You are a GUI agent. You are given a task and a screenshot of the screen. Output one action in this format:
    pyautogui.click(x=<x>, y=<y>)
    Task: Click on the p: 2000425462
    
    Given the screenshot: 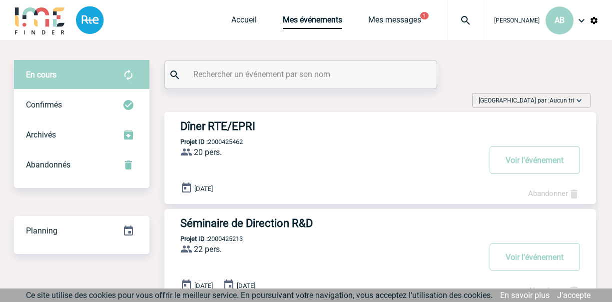 What is the action you would take?
    pyautogui.click(x=203, y=141)
    